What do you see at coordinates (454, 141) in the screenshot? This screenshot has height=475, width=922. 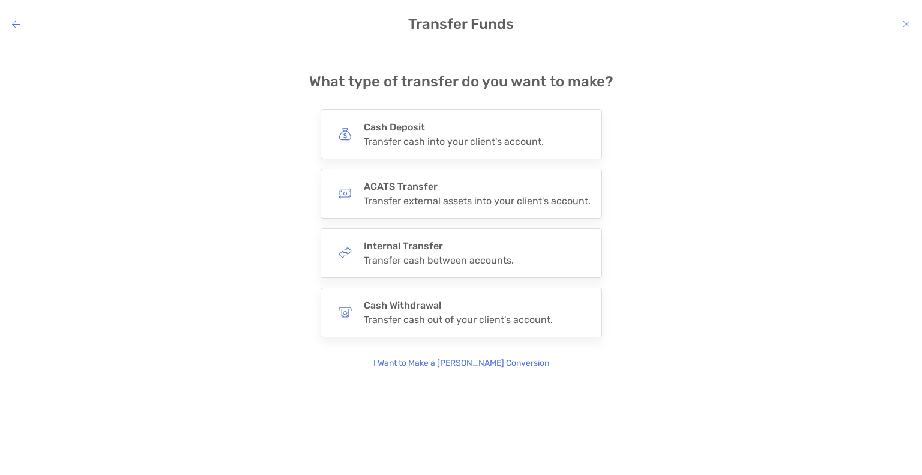 I see `div: Transfer cash into your client's account.` at bounding box center [454, 141].